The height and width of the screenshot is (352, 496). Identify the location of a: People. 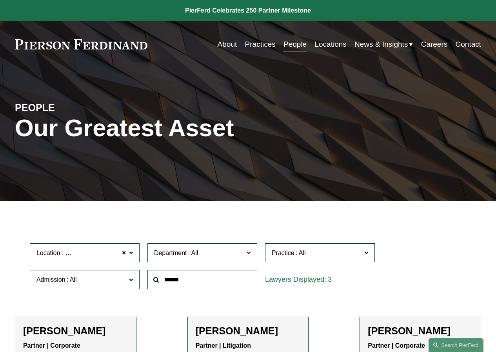
(295, 44).